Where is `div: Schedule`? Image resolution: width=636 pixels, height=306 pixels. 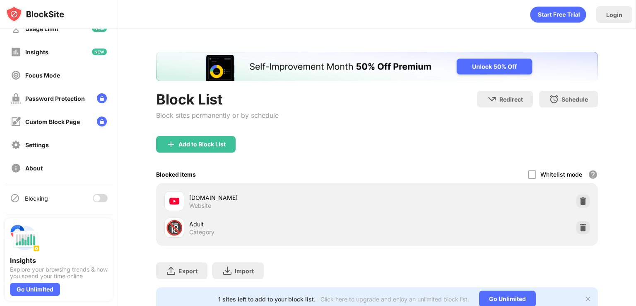 div: Schedule is located at coordinates (575, 99).